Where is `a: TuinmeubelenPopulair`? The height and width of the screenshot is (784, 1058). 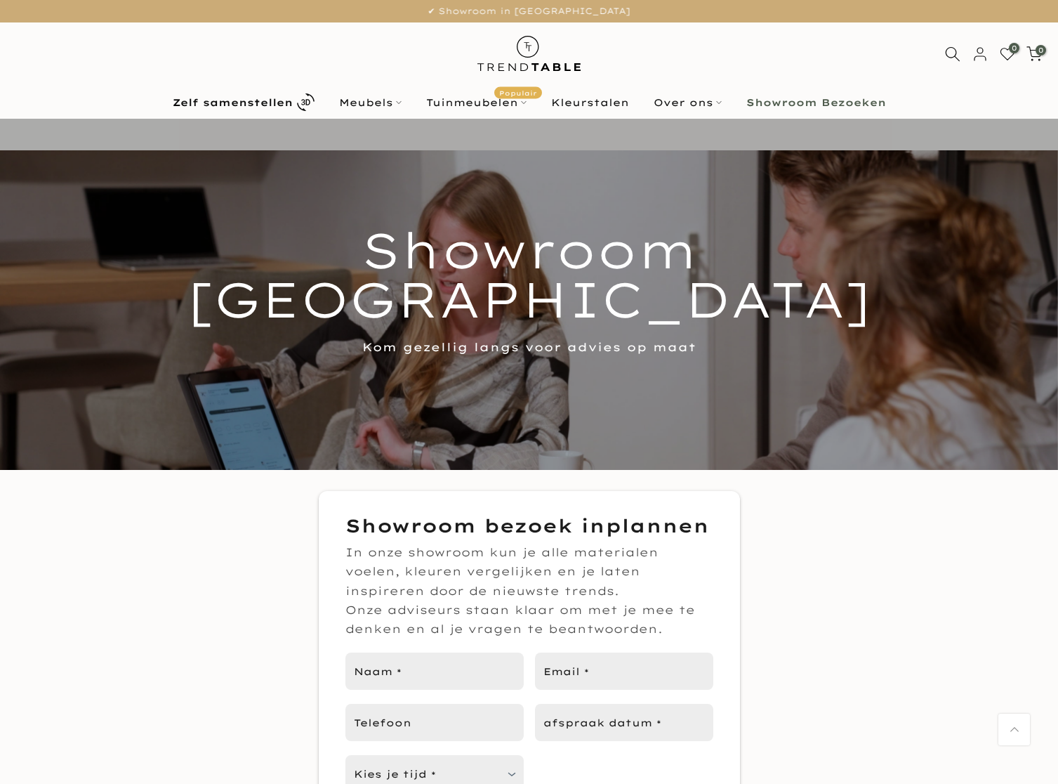 a: TuinmeubelenPopulair is located at coordinates (476, 103).